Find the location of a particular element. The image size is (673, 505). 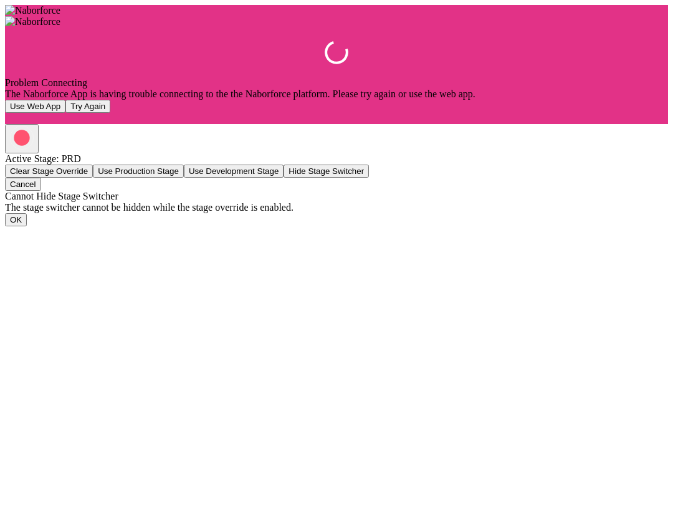

button: Use Development Stage is located at coordinates (234, 171).